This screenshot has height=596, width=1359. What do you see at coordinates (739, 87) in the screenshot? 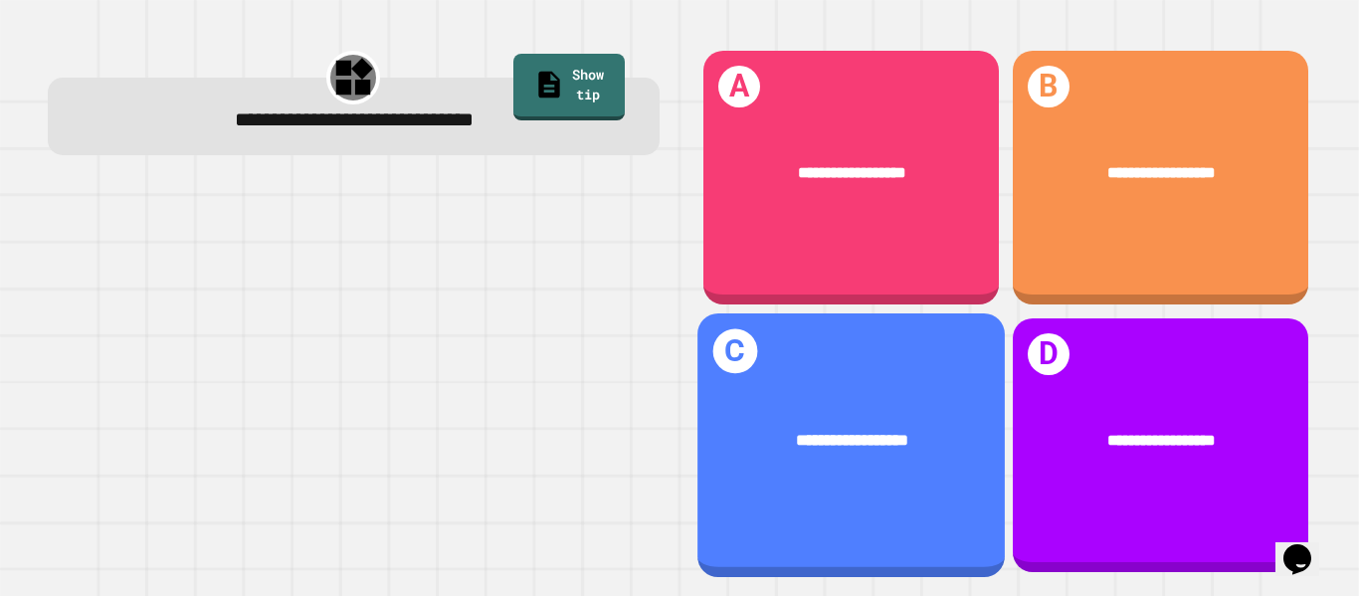
I see `h1: A` at bounding box center [739, 87].